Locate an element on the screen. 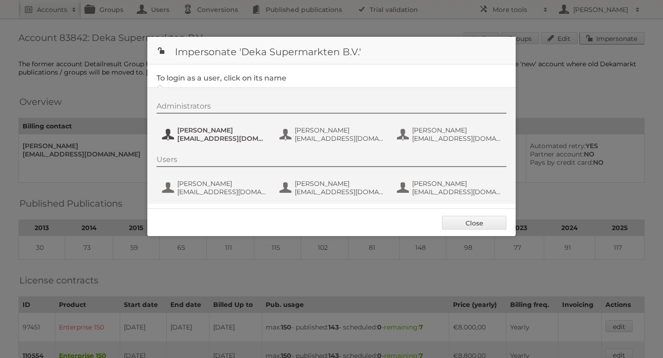  legend: To login as a user, click on its name is located at coordinates (222, 78).